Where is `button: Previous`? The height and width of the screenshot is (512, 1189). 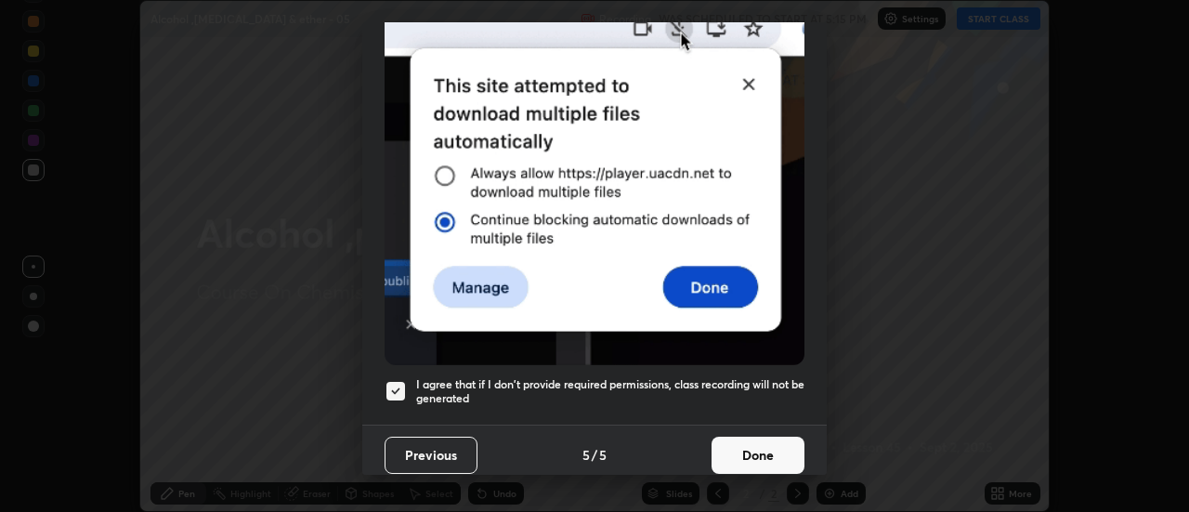 button: Previous is located at coordinates (431, 455).